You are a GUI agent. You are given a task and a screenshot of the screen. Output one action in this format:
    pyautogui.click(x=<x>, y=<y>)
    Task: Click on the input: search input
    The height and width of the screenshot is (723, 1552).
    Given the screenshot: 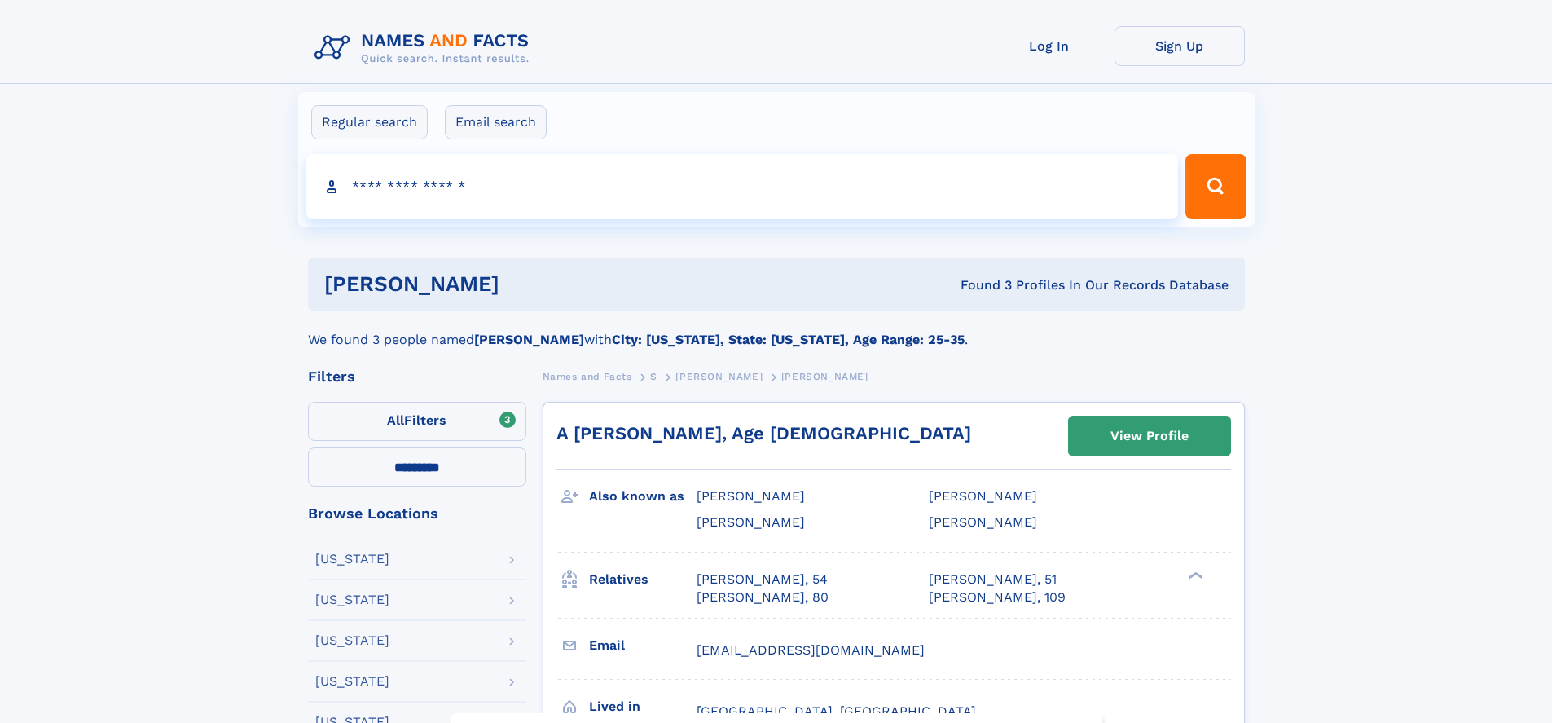 What is the action you would take?
    pyautogui.click(x=742, y=187)
    